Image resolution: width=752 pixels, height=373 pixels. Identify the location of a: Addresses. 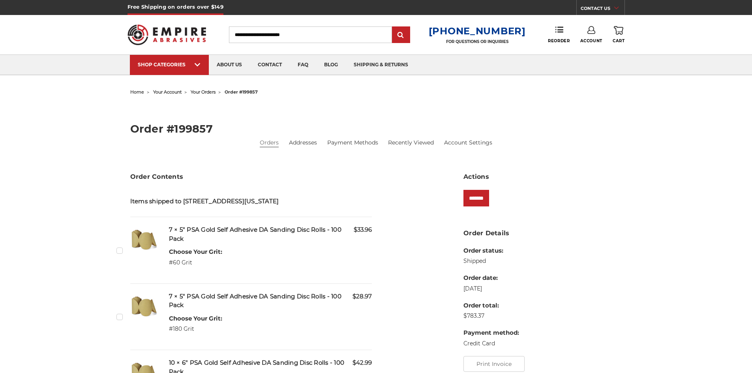
(303, 143).